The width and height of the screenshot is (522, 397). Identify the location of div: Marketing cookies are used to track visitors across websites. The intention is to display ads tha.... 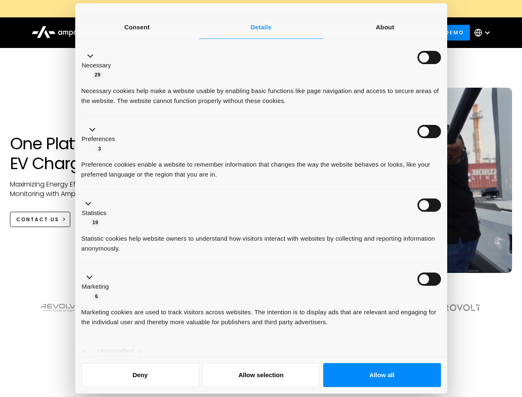
(261, 314).